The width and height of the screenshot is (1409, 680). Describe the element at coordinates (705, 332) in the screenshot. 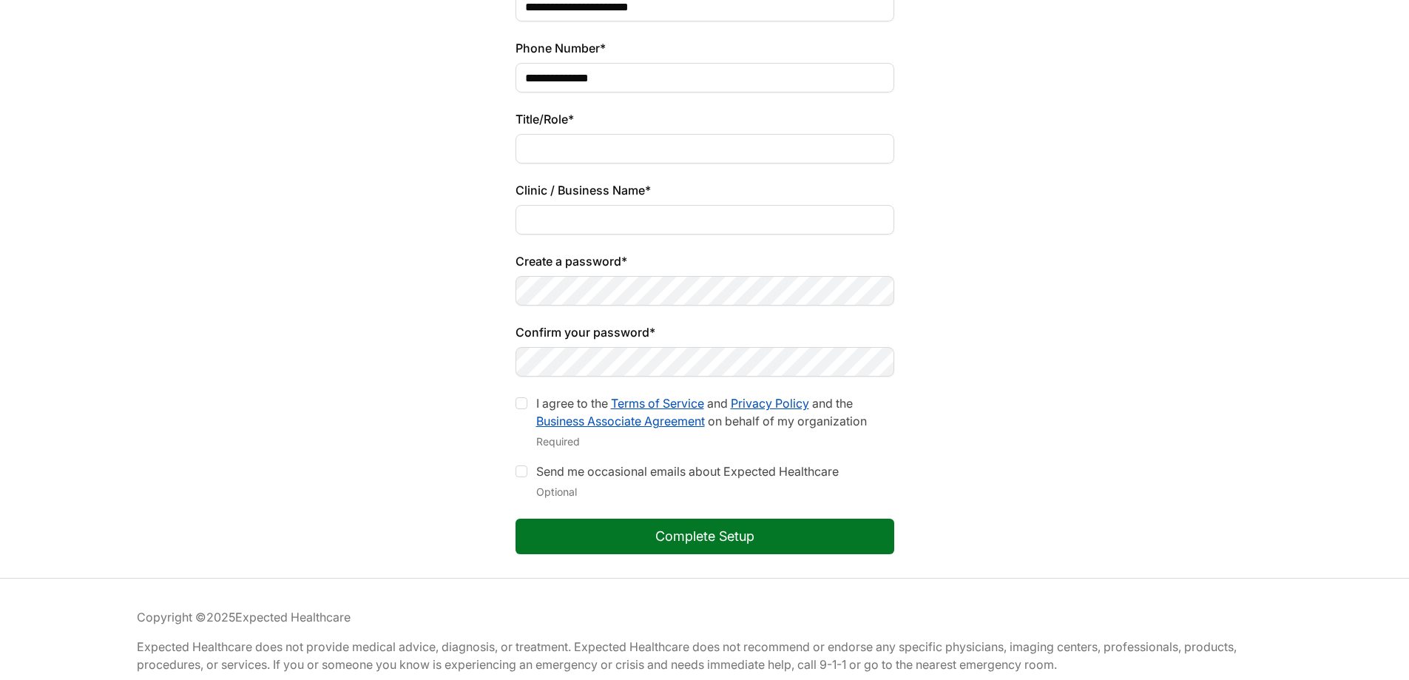

I see `label: Confirm your password*` at that location.